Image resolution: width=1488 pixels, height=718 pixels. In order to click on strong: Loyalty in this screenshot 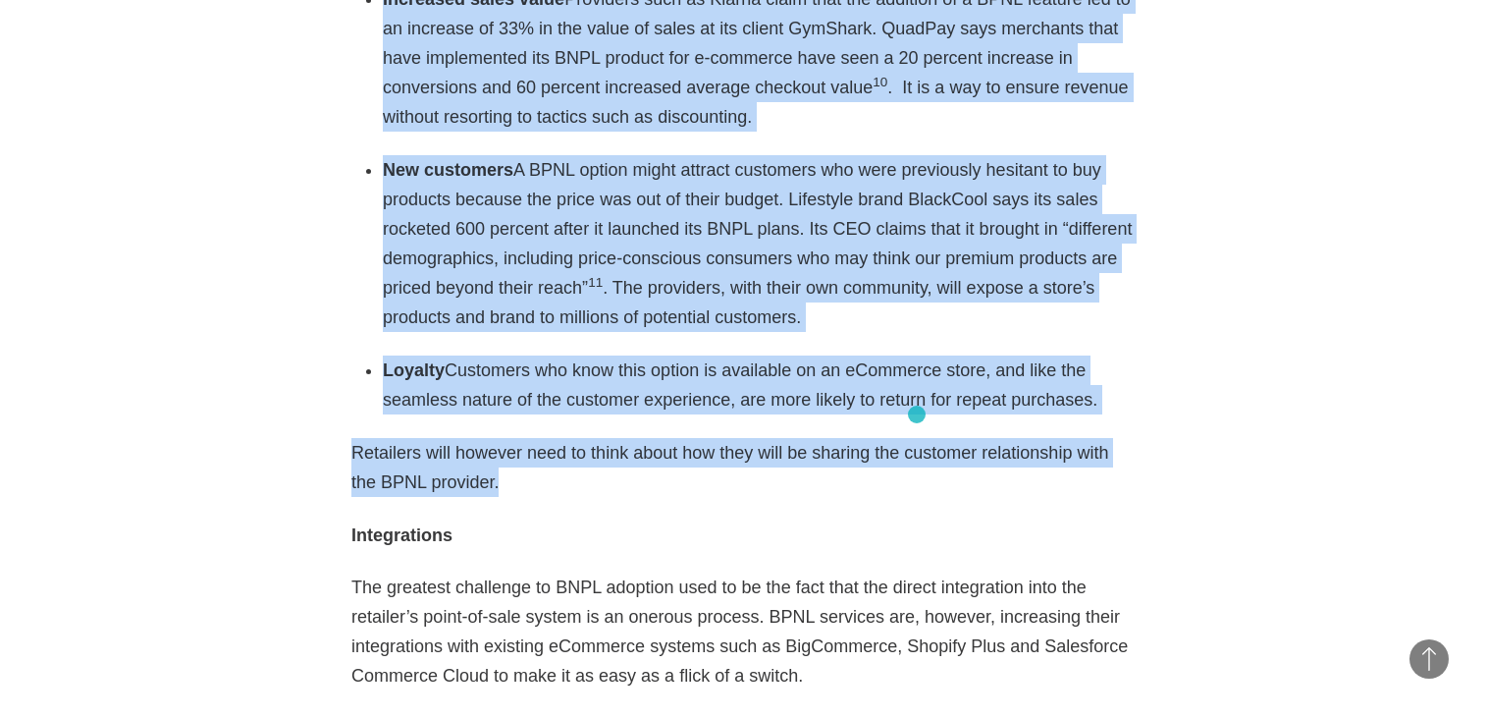, I will do `click(413, 370)`.